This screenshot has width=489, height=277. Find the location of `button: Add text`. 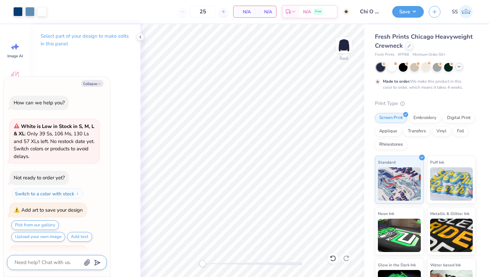

button: Add text is located at coordinates (80, 236).